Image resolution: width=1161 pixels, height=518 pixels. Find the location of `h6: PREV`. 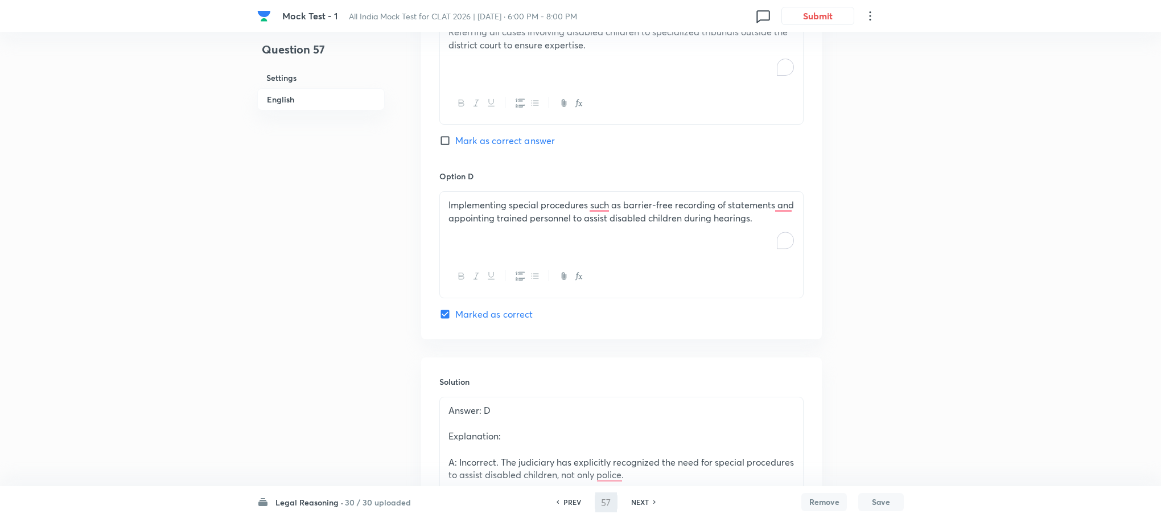

h6: PREV is located at coordinates (572, 502).